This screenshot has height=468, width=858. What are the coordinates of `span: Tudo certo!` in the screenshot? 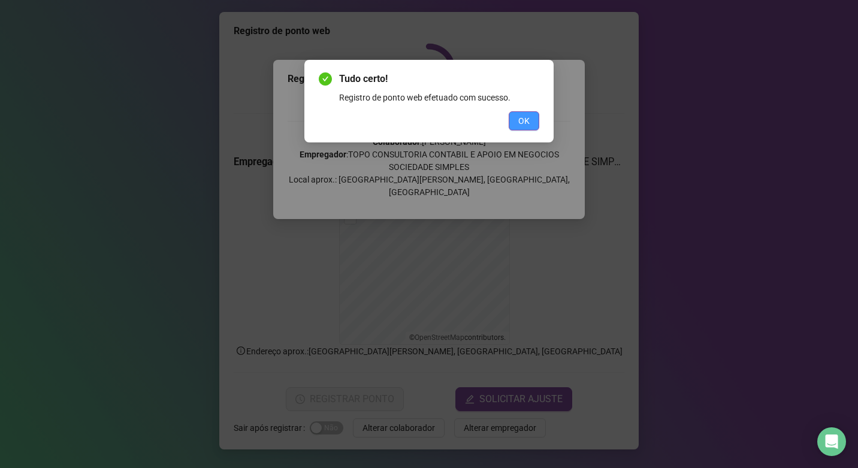 It's located at (439, 79).